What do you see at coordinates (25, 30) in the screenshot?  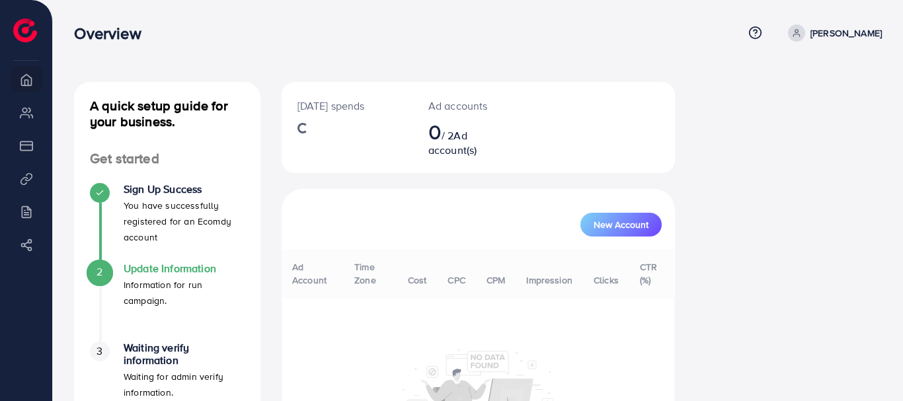 I see `img: logo` at bounding box center [25, 30].